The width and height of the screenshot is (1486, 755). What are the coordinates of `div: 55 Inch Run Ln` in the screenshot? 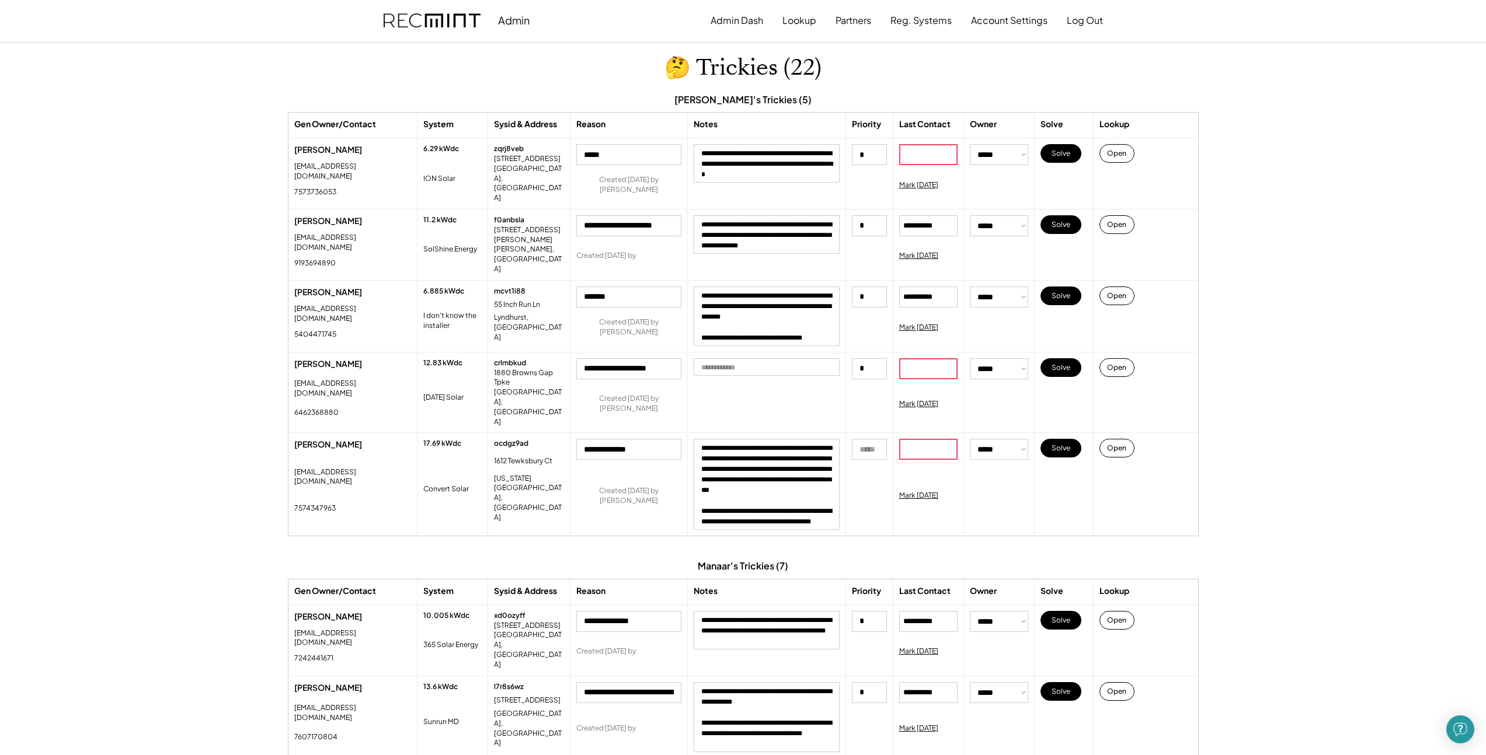 It's located at (526, 305).